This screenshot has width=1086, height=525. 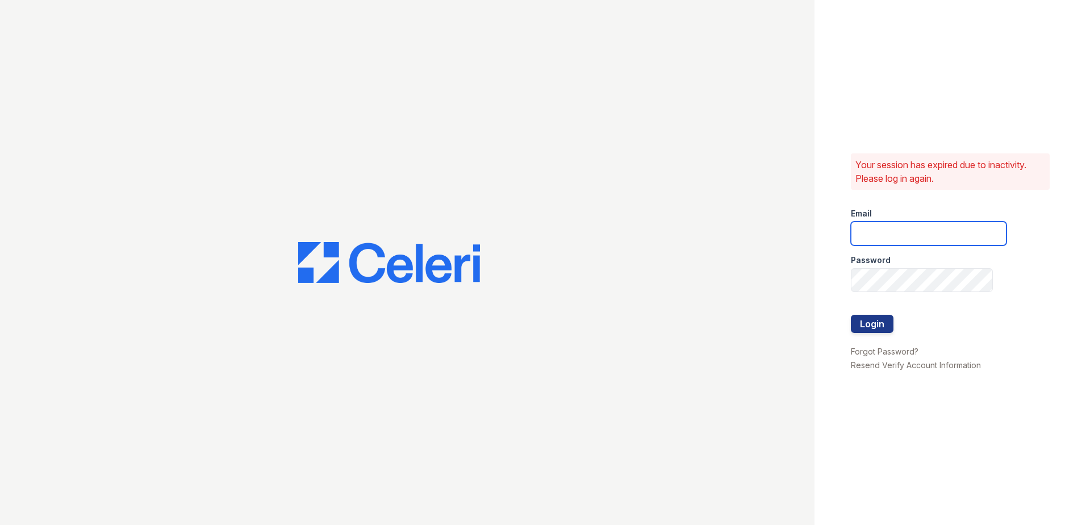 I want to click on button: Login, so click(x=872, y=324).